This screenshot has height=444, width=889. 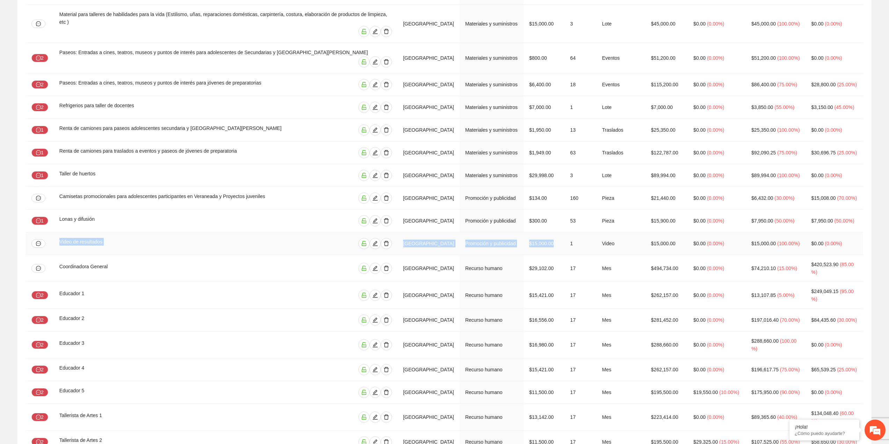 I want to click on div: Taller de huertos, so click(x=143, y=175).